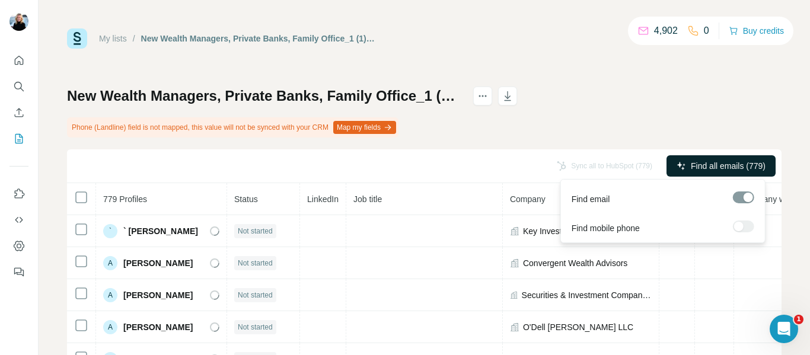 The width and height of the screenshot is (810, 355). What do you see at coordinates (586, 295) in the screenshot?
I see `span: Securities & Investment Company (SICO)` at bounding box center [586, 295].